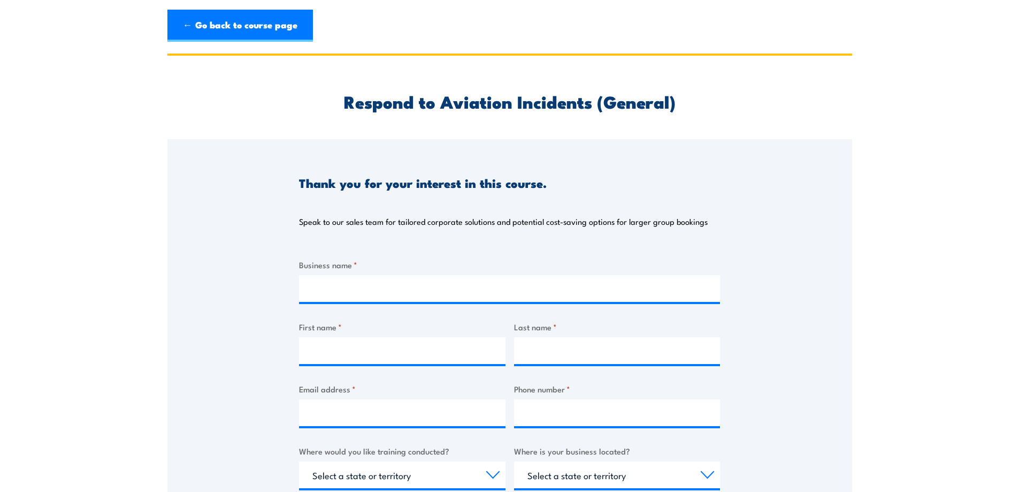 The image size is (1019, 492). Describe the element at coordinates (617, 388) in the screenshot. I see `label: Phone number` at that location.